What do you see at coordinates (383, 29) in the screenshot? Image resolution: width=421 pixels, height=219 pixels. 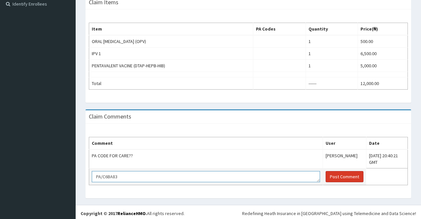 I see `th: Price(₦)` at bounding box center [383, 29].